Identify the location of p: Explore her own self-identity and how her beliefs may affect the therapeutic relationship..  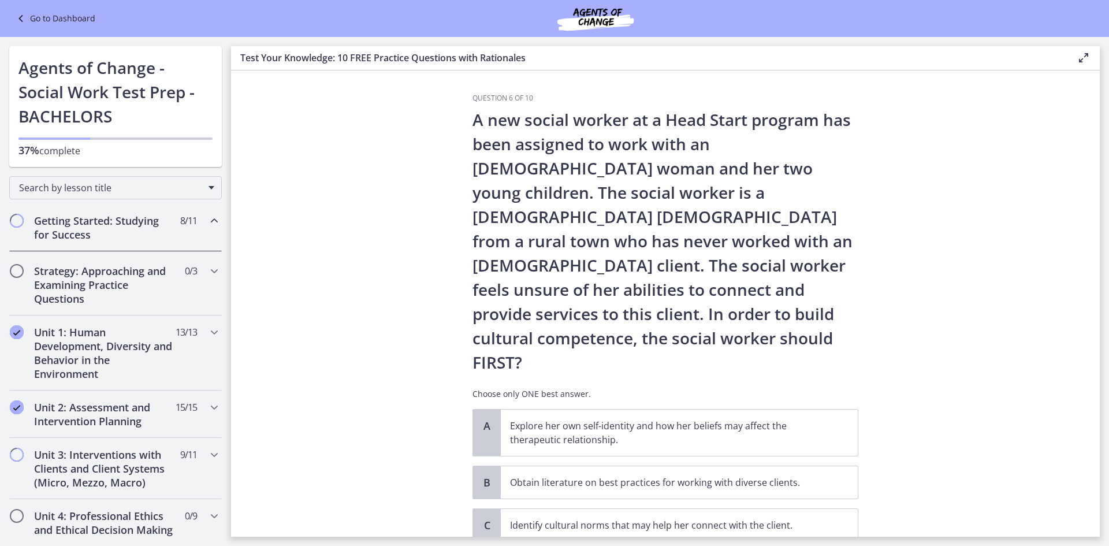
(668, 433).